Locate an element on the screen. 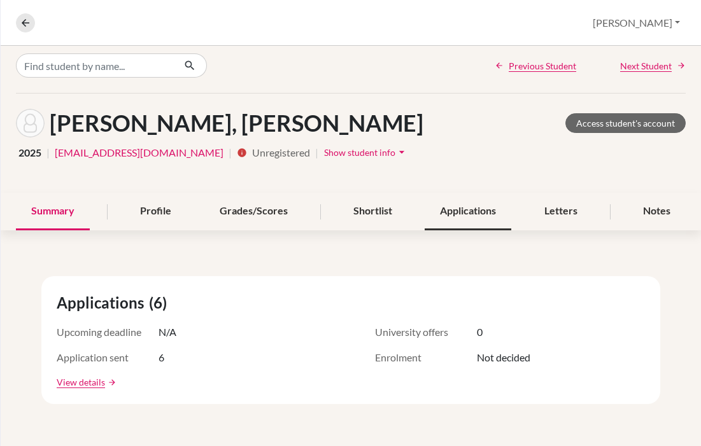 This screenshot has width=701, height=446. i: arrow_drop_down is located at coordinates (402, 152).